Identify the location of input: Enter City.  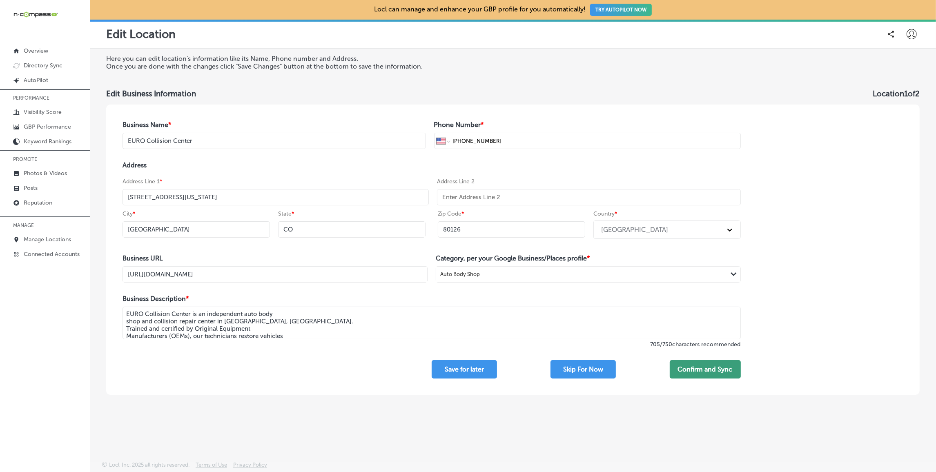
(196, 230).